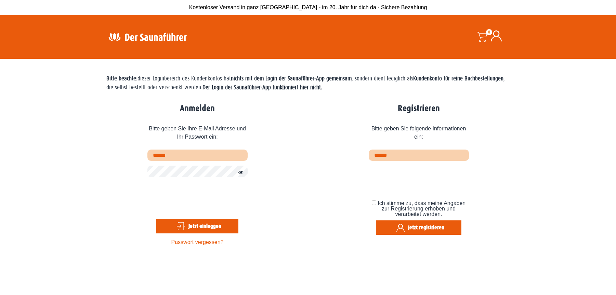 The image size is (616, 295). What do you see at coordinates (239, 172) in the screenshot?
I see `button: Passwort anzeigen` at bounding box center [239, 172].